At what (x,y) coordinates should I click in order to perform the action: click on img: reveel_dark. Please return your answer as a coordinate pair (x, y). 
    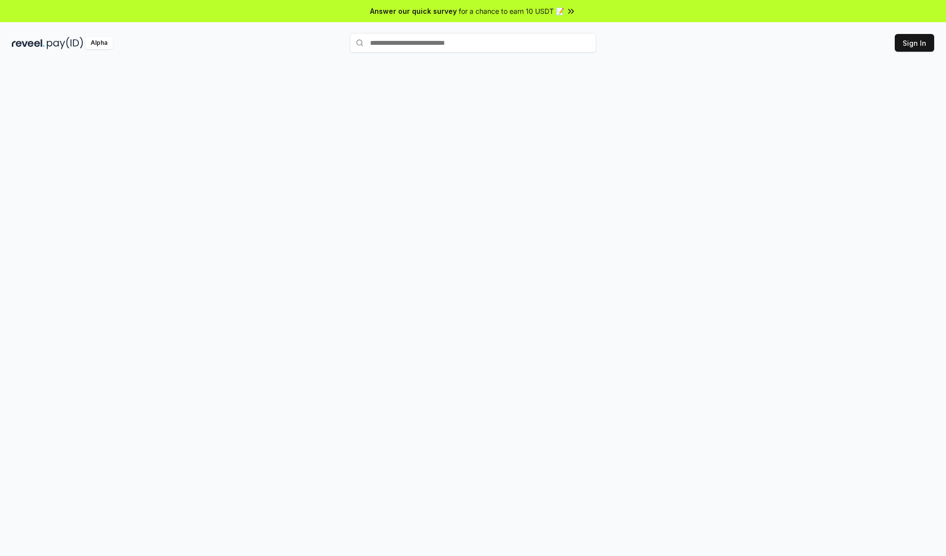
    Looking at the image, I should click on (28, 43).